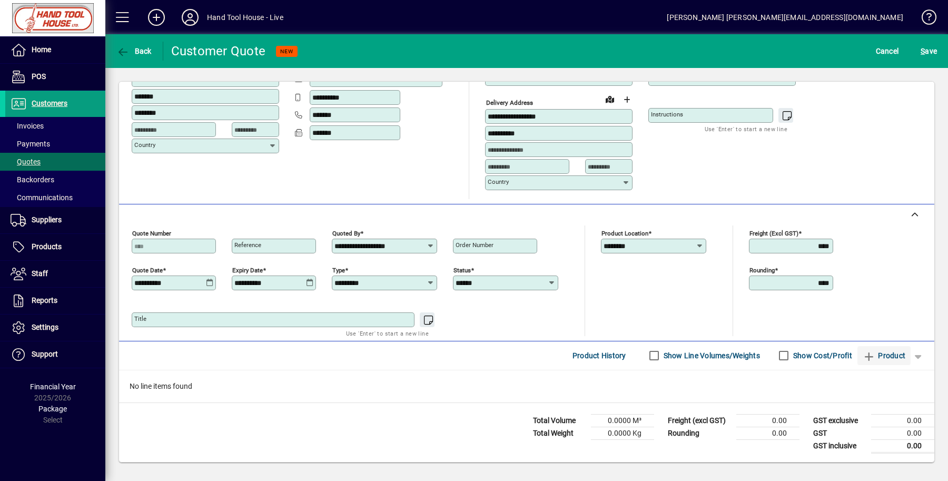  I want to click on span: Products, so click(46, 246).